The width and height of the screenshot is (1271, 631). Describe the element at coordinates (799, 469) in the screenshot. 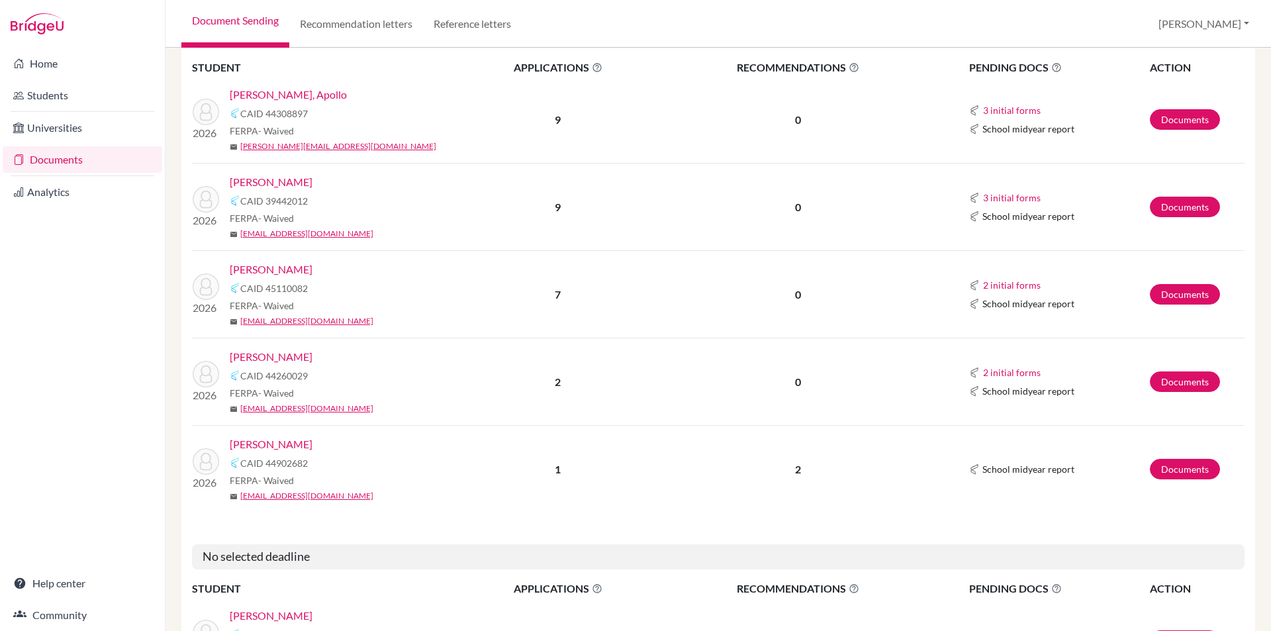

I see `p: 2` at that location.